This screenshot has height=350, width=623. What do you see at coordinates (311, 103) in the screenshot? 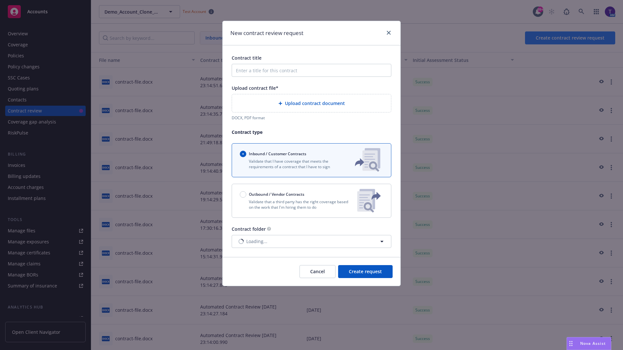
I see `div: Upload contract document` at bounding box center [311, 103].